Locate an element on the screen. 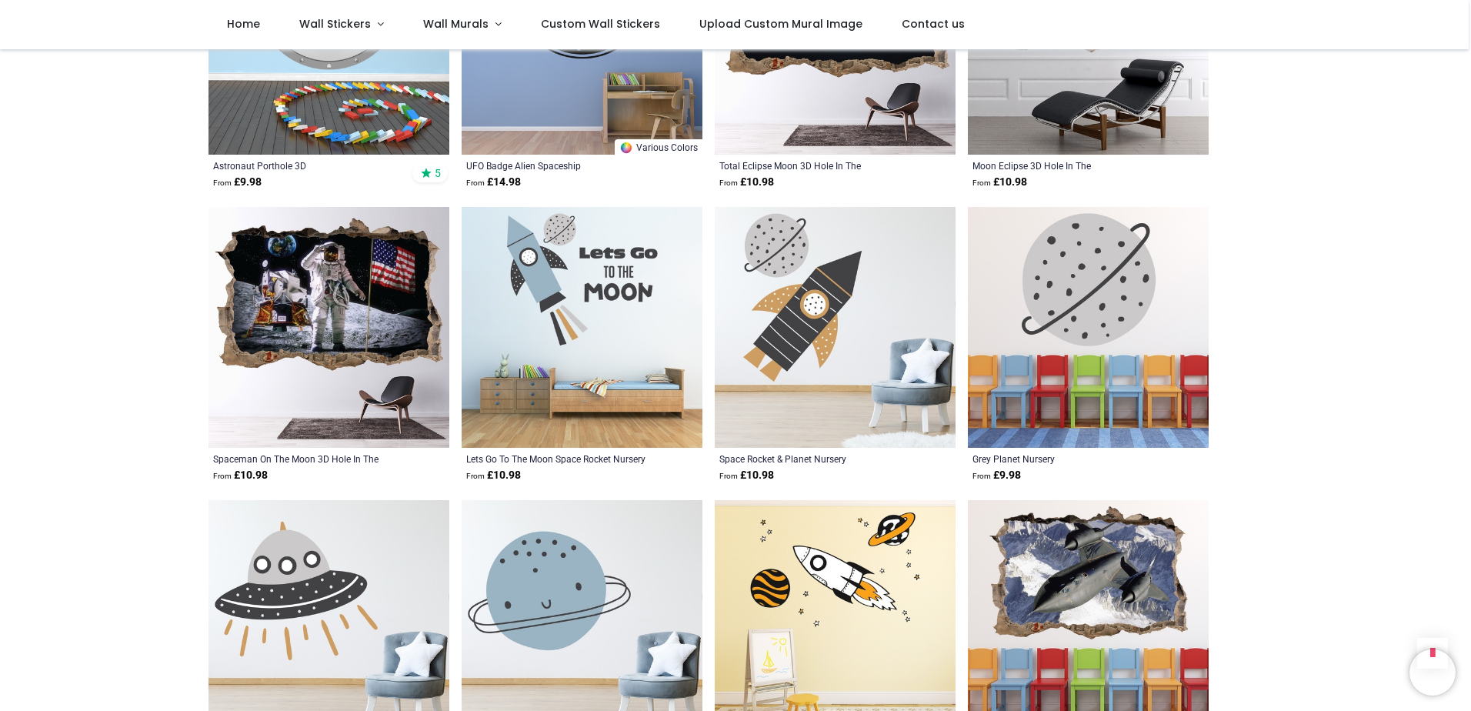 The height and width of the screenshot is (711, 1471). a: UFO Badge Alien Spaceship is located at coordinates (559, 165).